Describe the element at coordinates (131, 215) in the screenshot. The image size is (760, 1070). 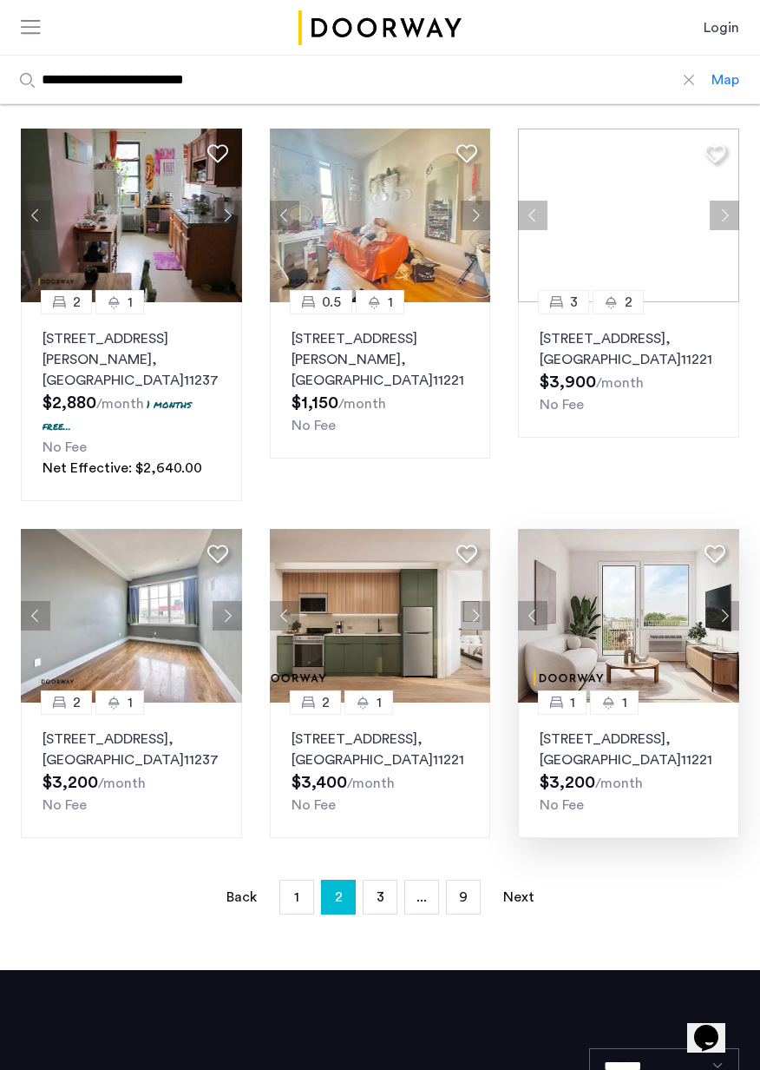
I see `img: dc6efc1f-24ba-4395-9182-45437e21be9a_638721336159452013.png` at that location.